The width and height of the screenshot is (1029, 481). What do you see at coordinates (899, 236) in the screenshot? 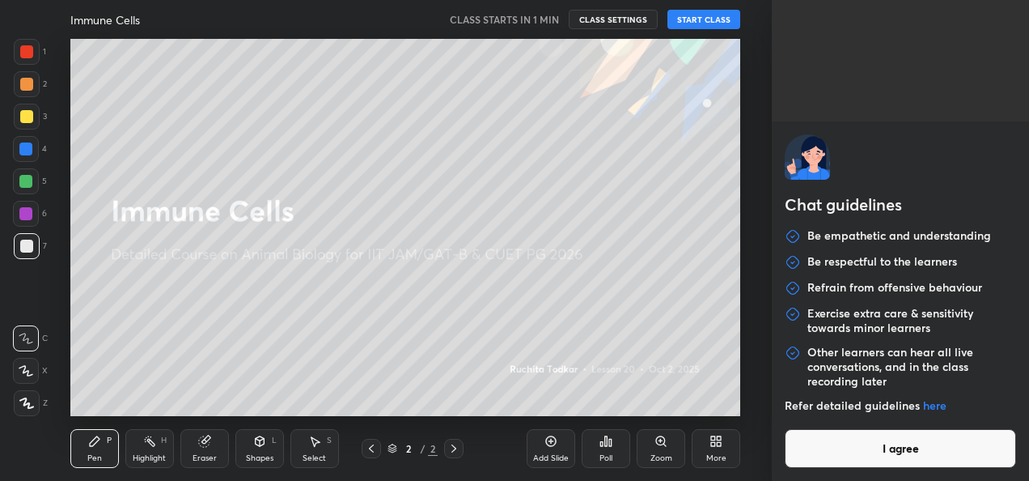
I see `p: Be empathetic and understanding` at bounding box center [899, 236].